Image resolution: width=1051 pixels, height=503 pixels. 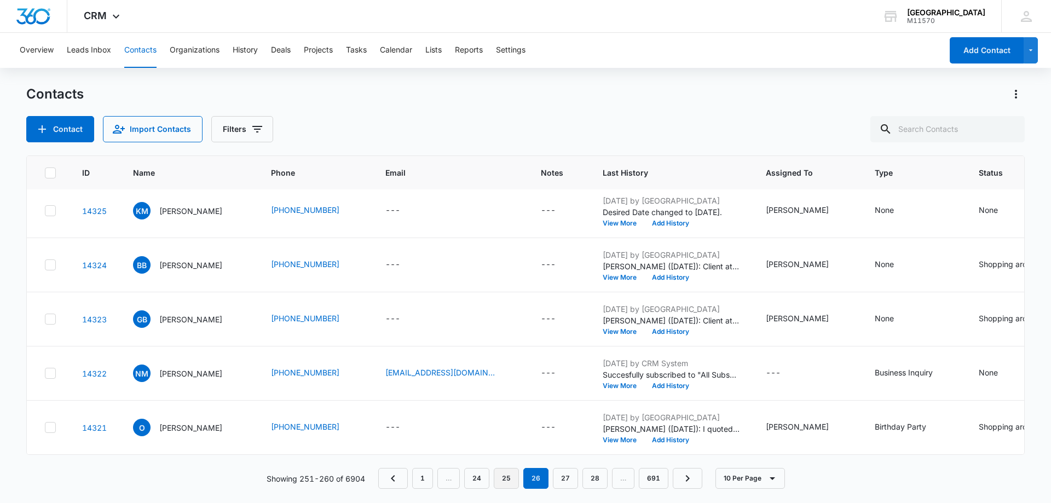 I want to click on a: Next Page, so click(x=688, y=479).